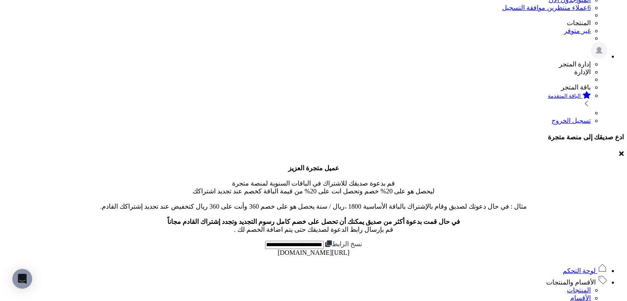 The height and width of the screenshot is (301, 627). I want to click on label: نسخ الرابط, so click(343, 244).